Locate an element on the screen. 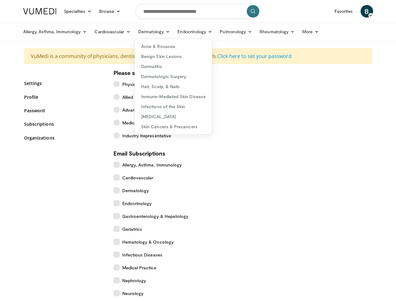 The width and height of the screenshot is (396, 301). input: Search topics, interventions is located at coordinates (198, 11).